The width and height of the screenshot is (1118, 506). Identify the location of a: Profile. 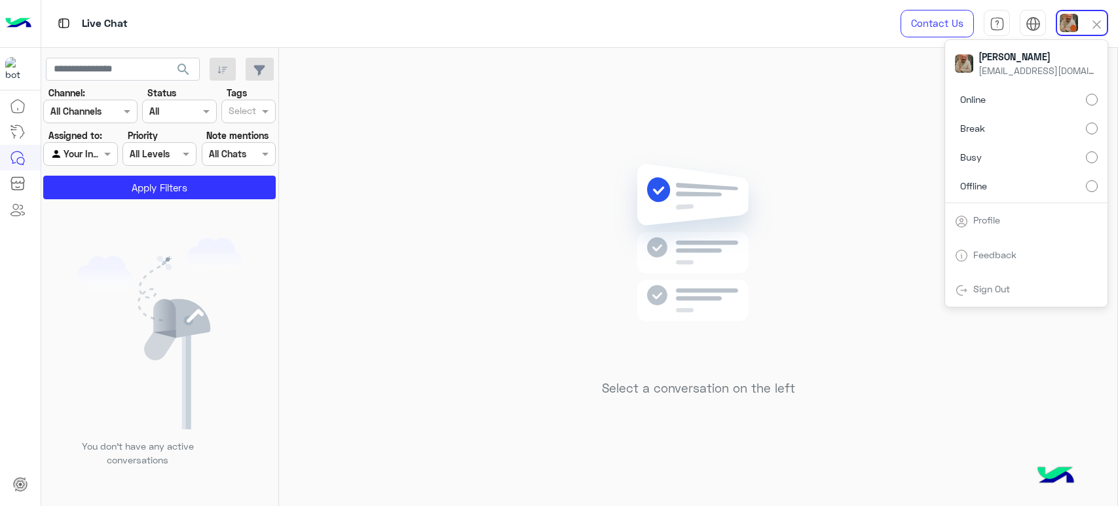
(986, 219).